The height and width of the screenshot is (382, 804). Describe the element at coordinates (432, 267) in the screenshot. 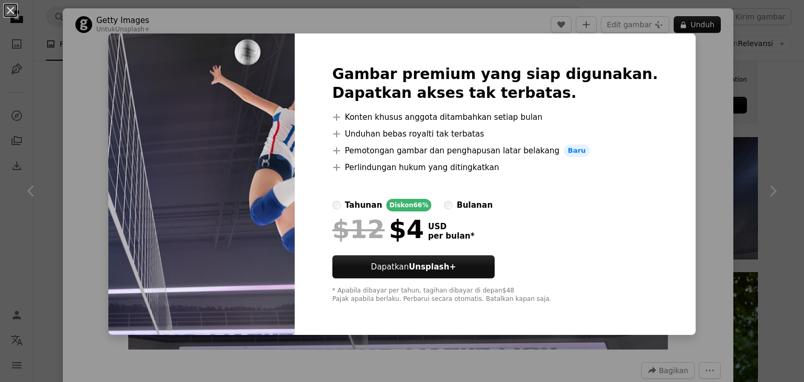

I see `strong: Unsplash+` at that location.